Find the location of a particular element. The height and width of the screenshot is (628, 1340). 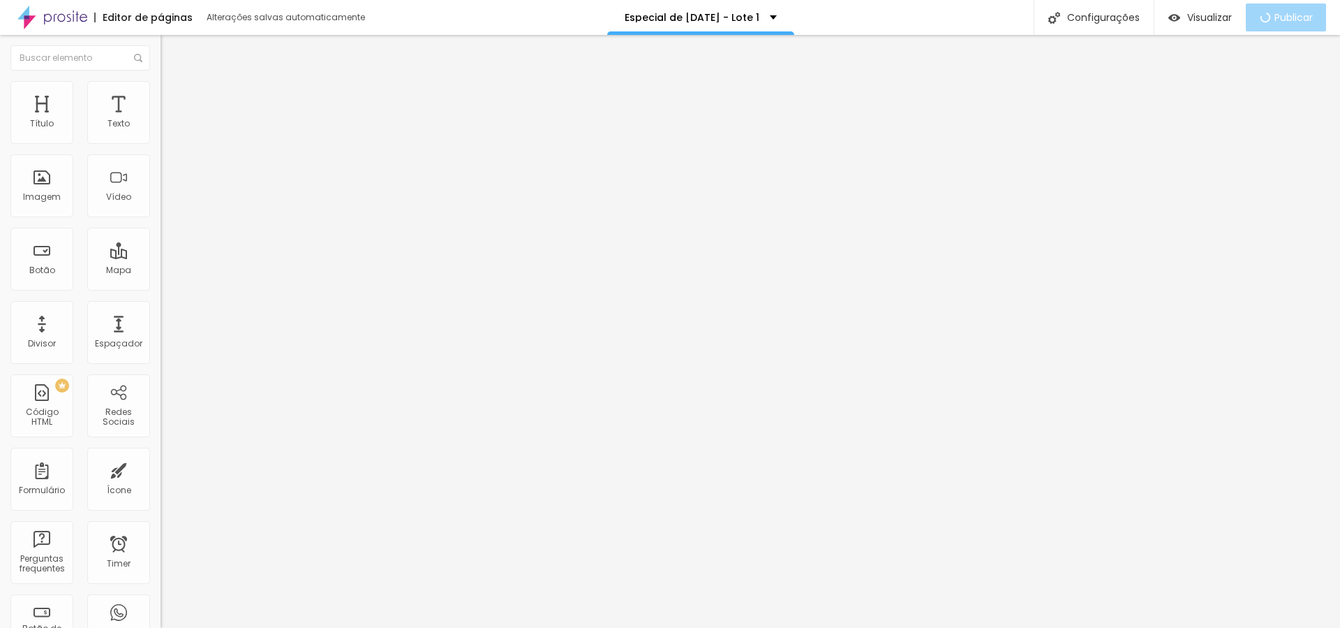

button: Publicar is located at coordinates (1286, 17).